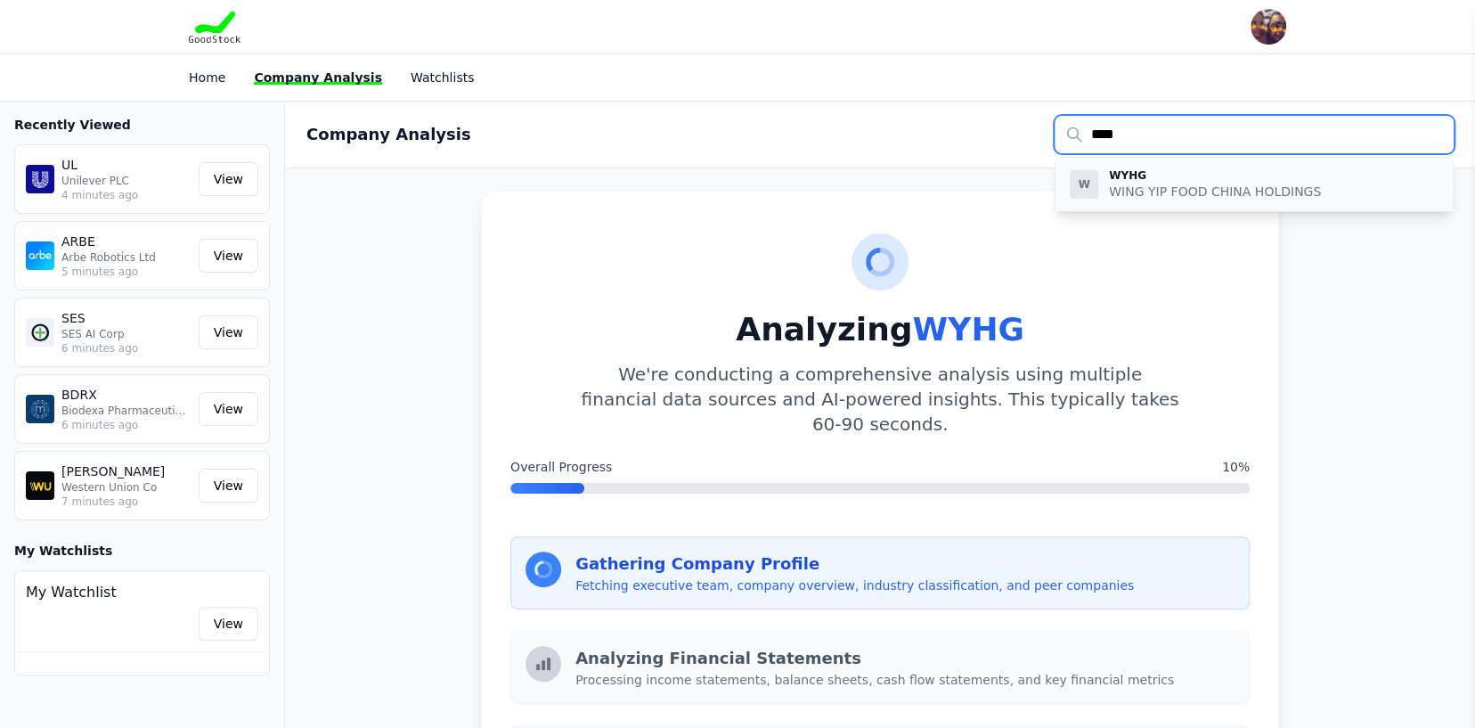  What do you see at coordinates (1254, 184) in the screenshot?
I see `button: W WYHG WING YIP FOOD CHINA HOLDINGS` at bounding box center [1254, 184].